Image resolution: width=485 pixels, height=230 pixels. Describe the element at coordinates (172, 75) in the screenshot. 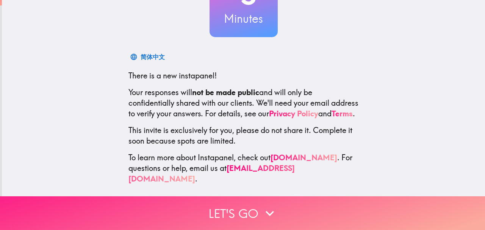

I see `span: There is a new instapanel!` at that location.